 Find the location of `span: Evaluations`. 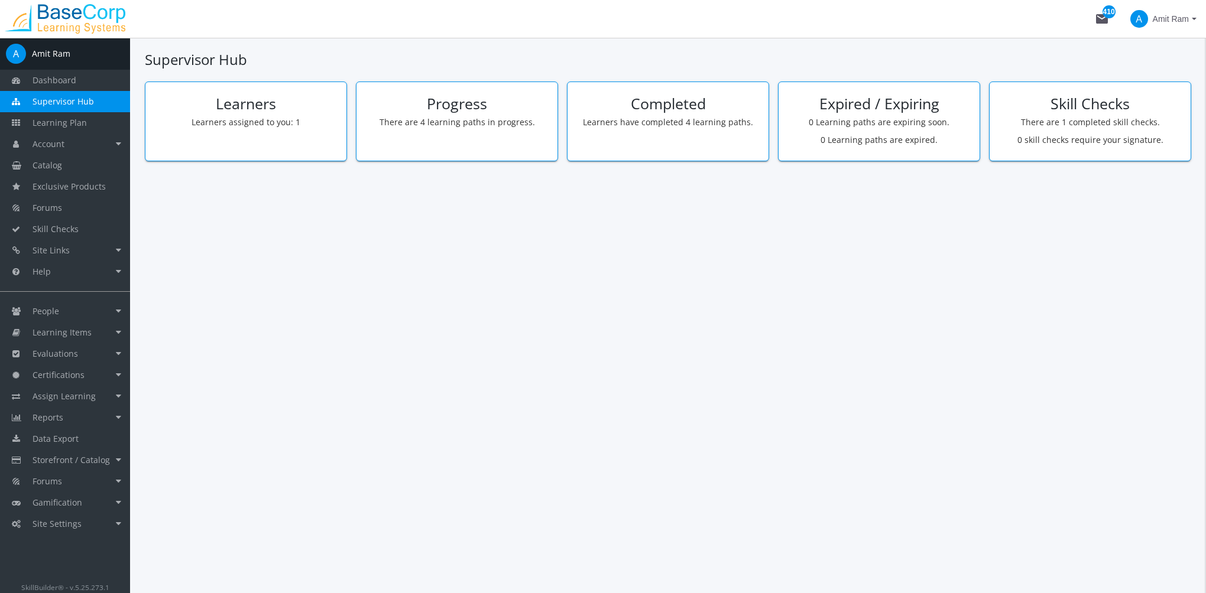

span: Evaluations is located at coordinates (55, 353).